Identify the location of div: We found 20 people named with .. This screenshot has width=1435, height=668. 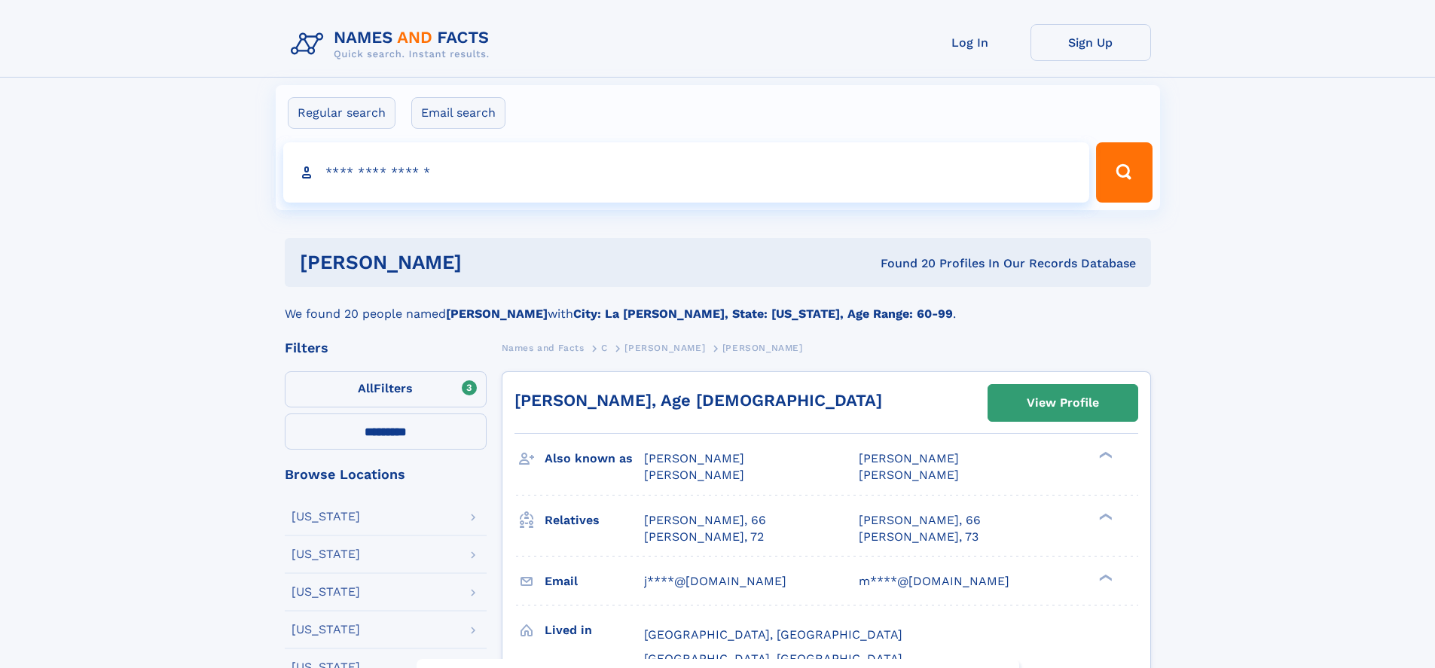
(718, 305).